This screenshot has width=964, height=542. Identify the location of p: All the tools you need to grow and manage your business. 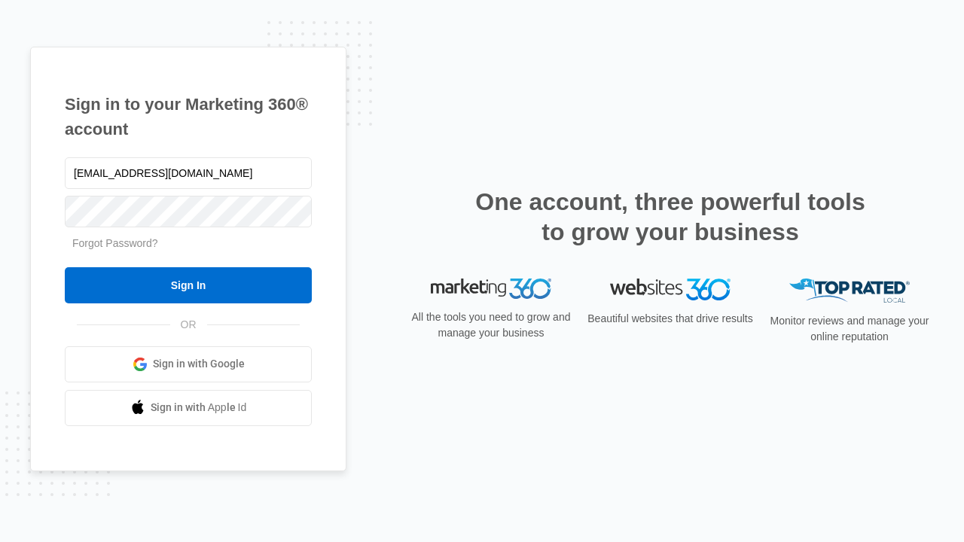
(491, 325).